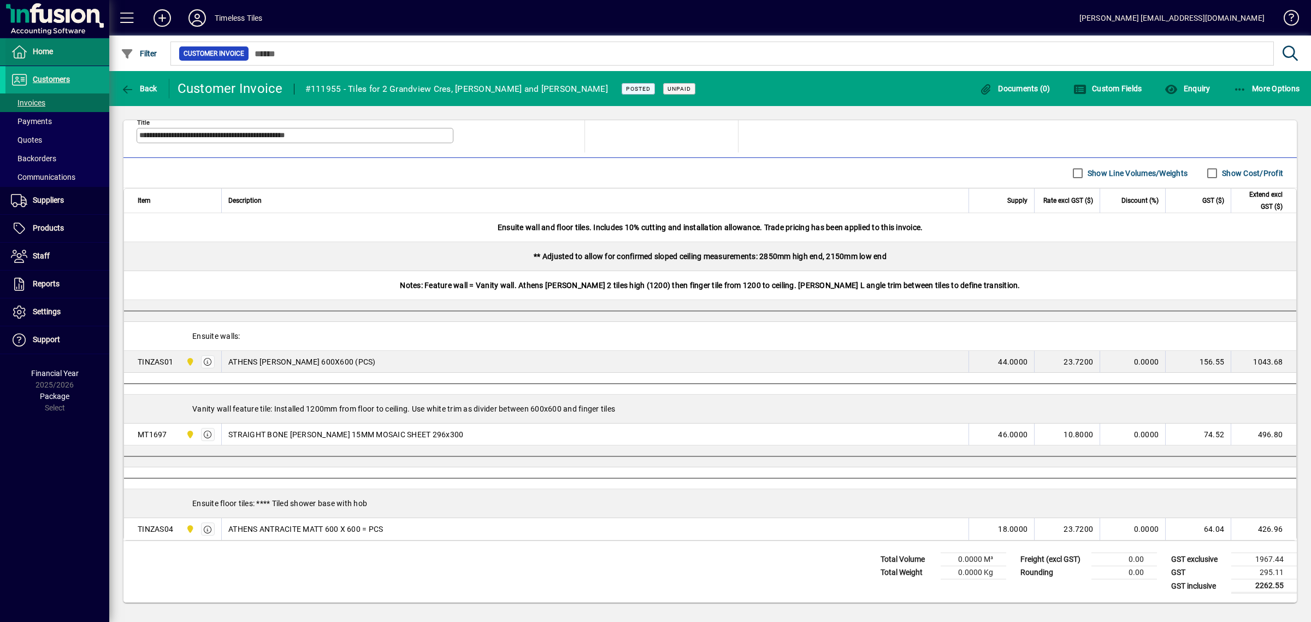  I want to click on span: 44.0000, so click(1013, 362).